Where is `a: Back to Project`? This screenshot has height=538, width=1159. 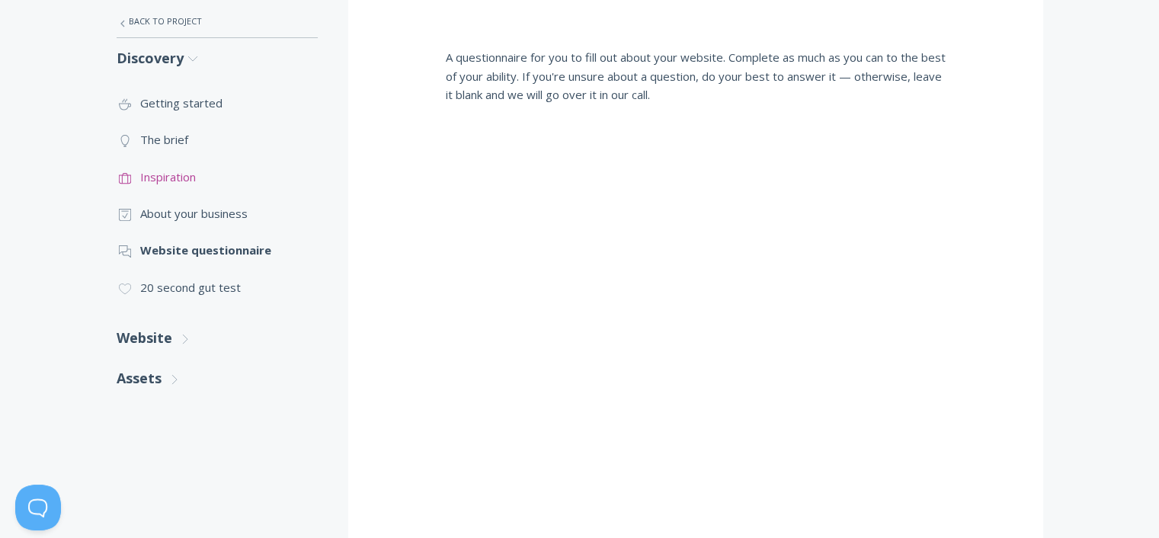 a: Back to Project is located at coordinates (217, 21).